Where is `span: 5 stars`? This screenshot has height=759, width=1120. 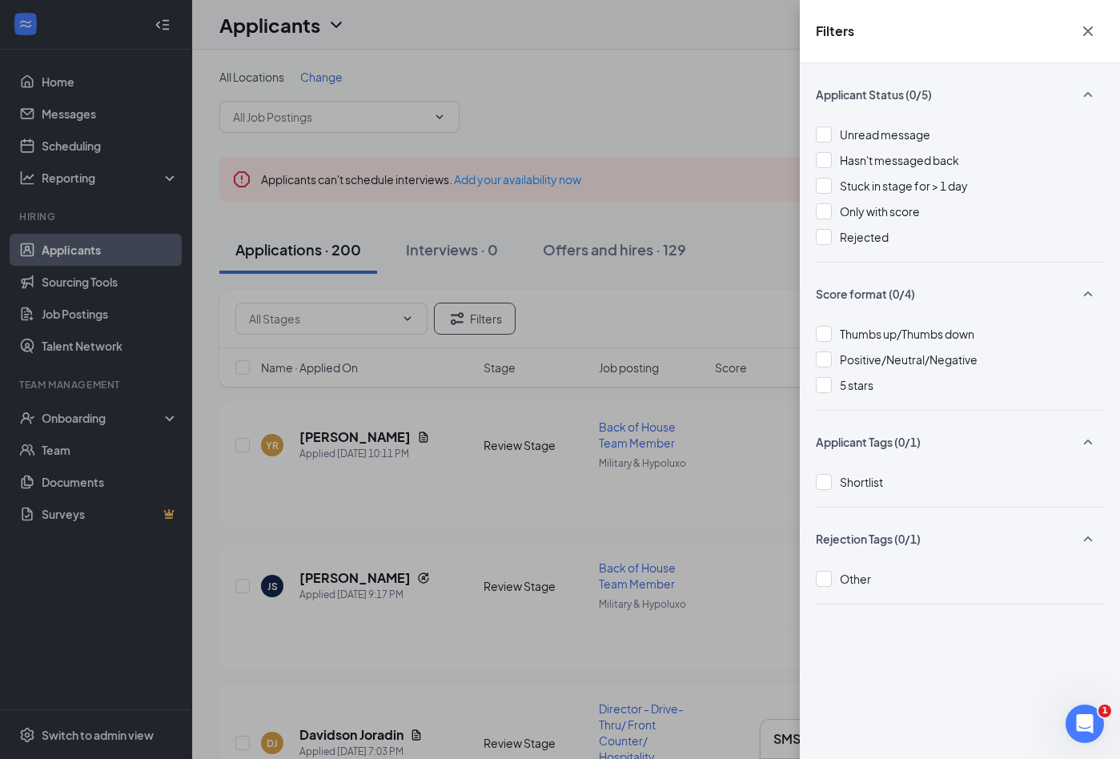
span: 5 stars is located at coordinates (857, 385).